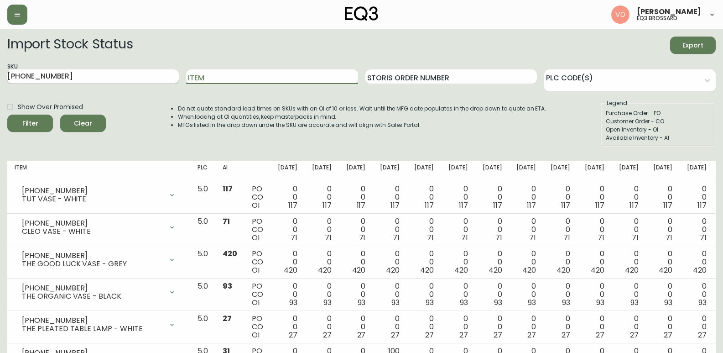  What do you see at coordinates (362, 117) in the screenshot?
I see `li: When looking at OI quantities, keep masterpacks in mind.` at bounding box center [362, 117].